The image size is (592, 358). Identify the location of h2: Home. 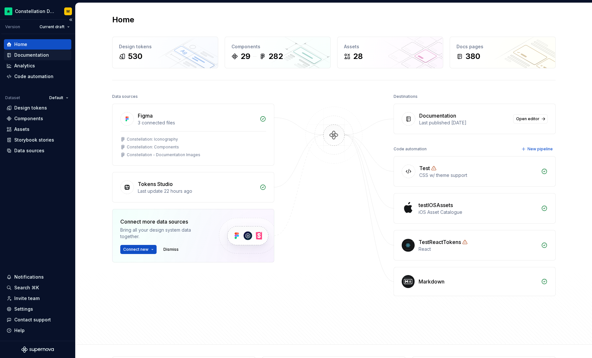
(123, 20).